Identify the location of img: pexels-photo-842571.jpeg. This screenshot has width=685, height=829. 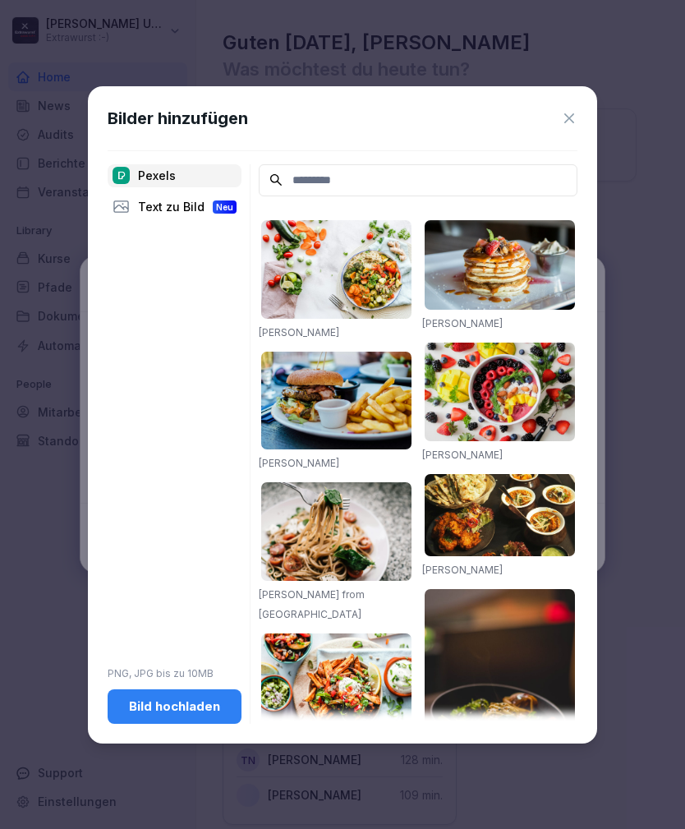
(499, 703).